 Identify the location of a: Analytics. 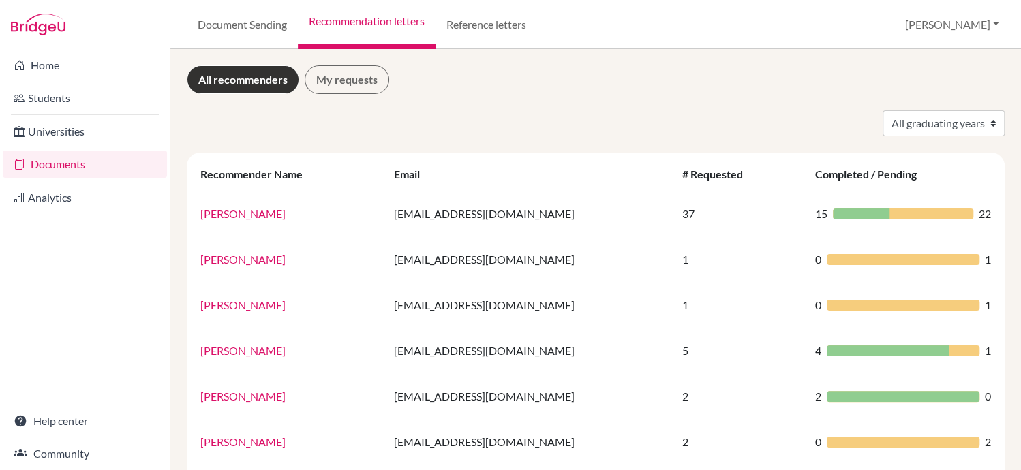
(85, 198).